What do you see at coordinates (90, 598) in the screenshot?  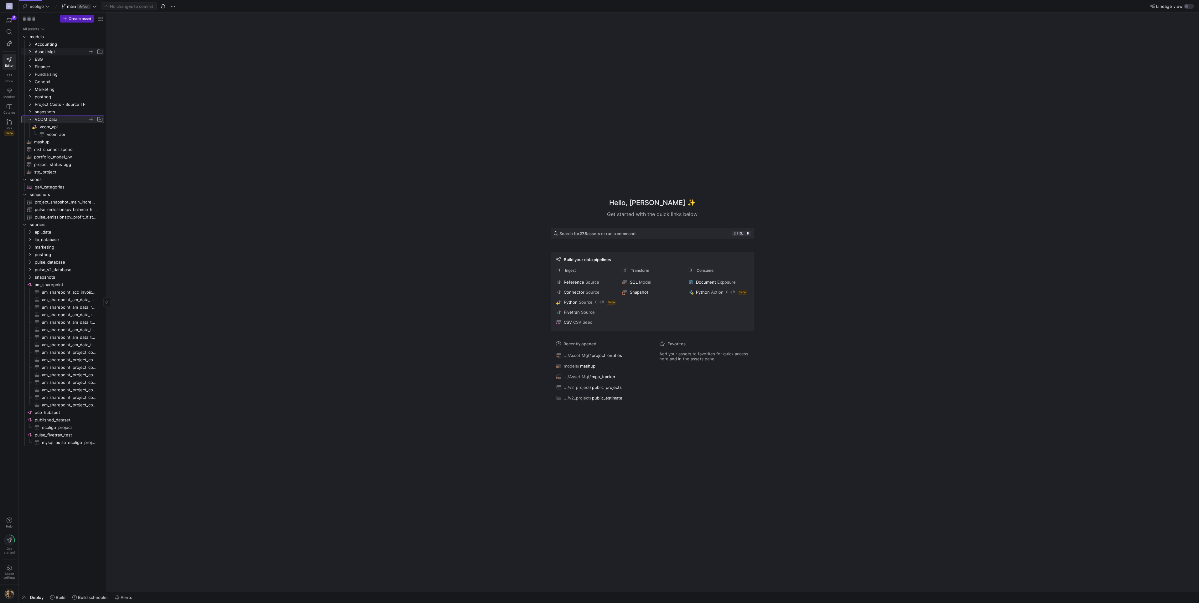 I see `button: Build scheduler` at bounding box center [90, 598].